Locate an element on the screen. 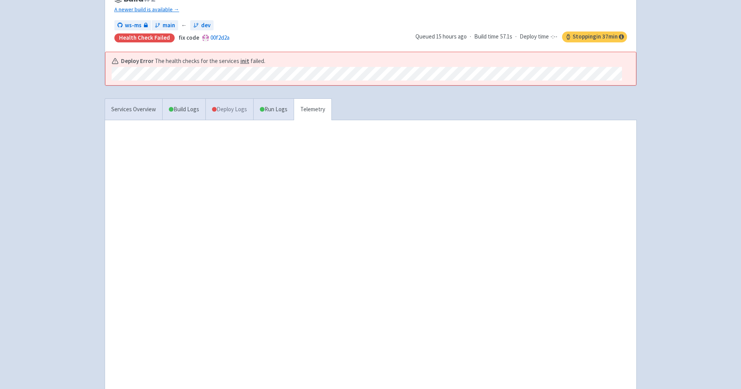  a: dev is located at coordinates (202, 25).